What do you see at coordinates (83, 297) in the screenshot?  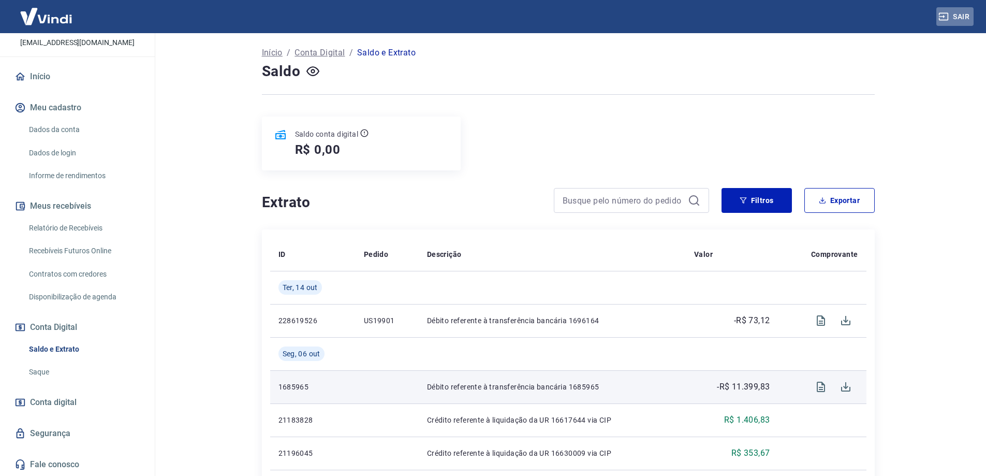 I see `a: Disponibilização de agenda` at bounding box center [83, 297].